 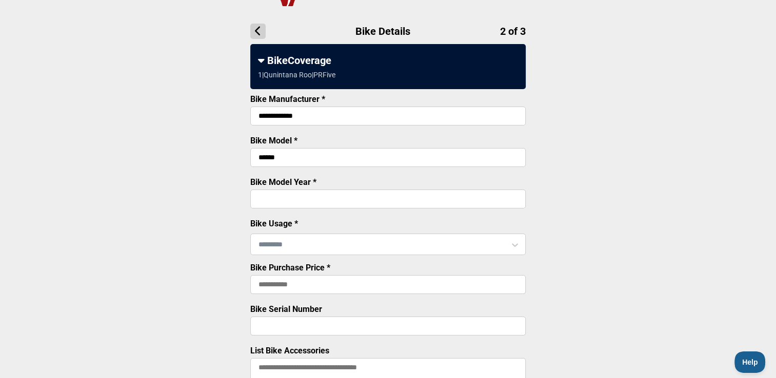 What do you see at coordinates (274, 141) in the screenshot?
I see `label: Bike Model *` at bounding box center [274, 141].